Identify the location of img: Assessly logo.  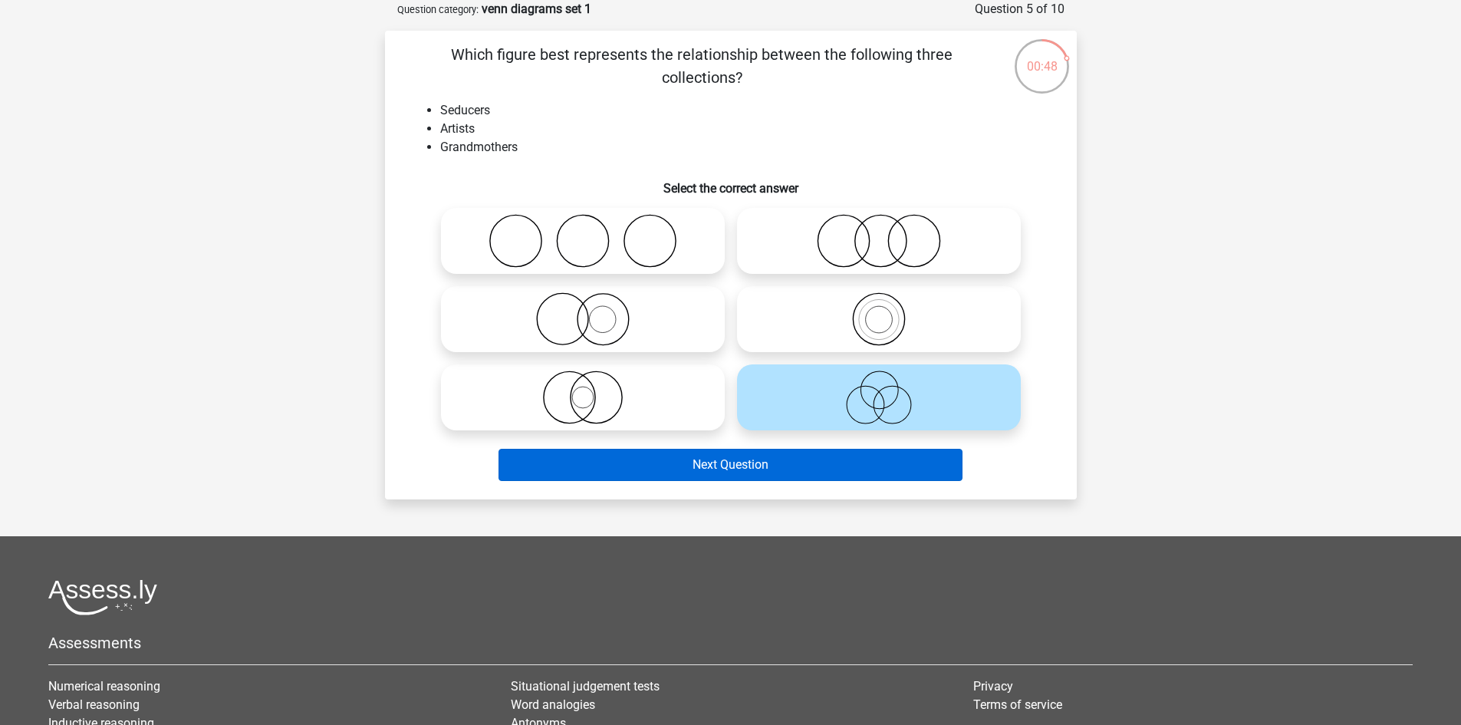
(103, 597).